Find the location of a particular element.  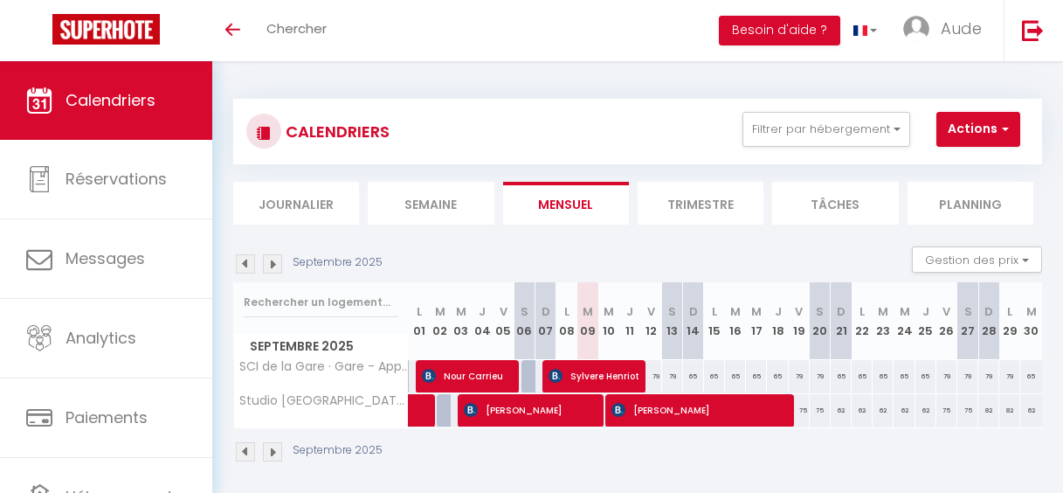

th: 01 is located at coordinates (419, 320).